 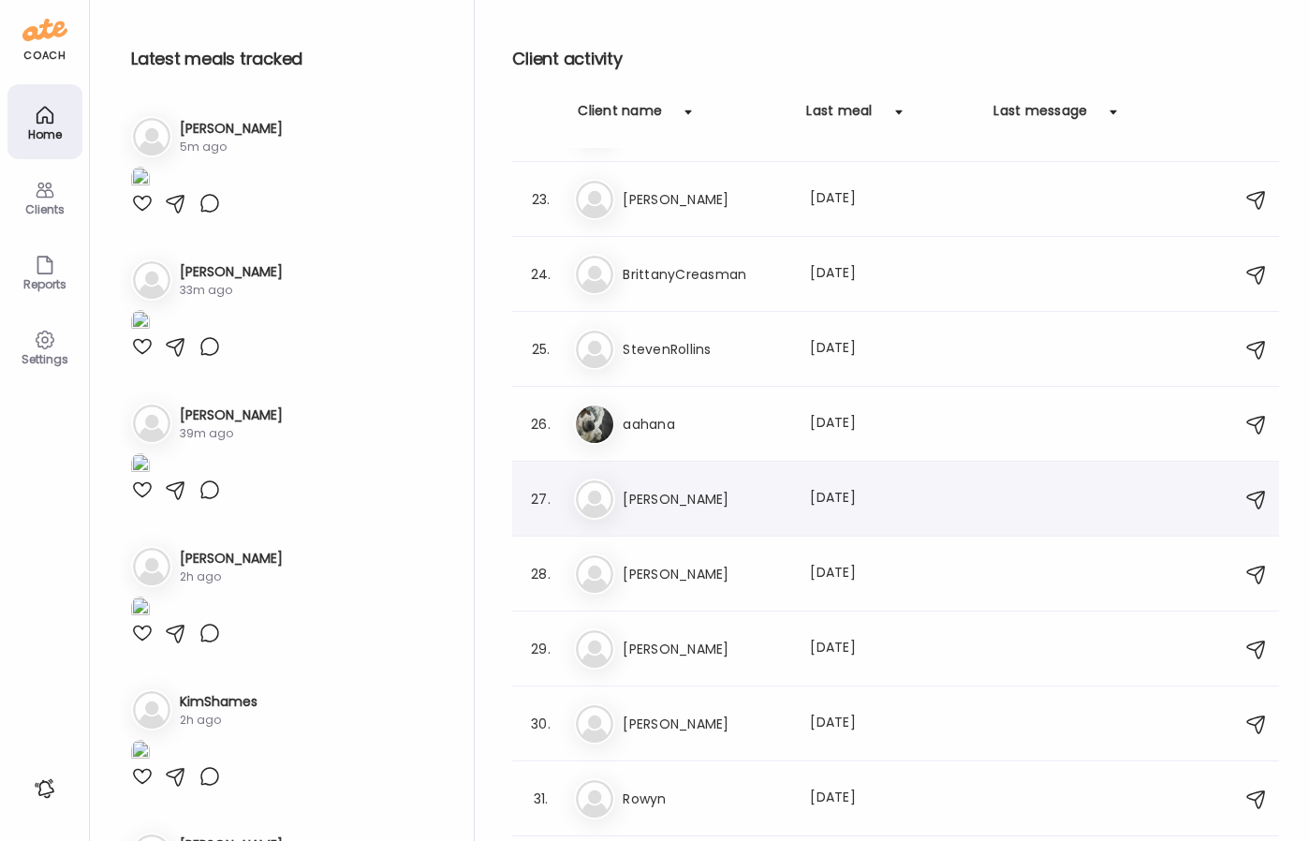 What do you see at coordinates (839, 116) in the screenshot?
I see `div: Last meal` at bounding box center [839, 116].